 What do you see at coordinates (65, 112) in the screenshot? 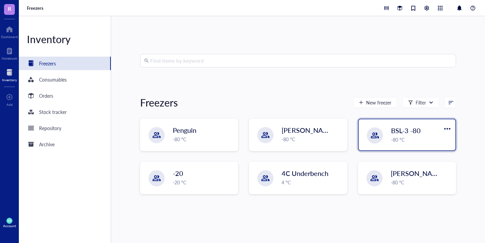
I see `a: Stock tracker` at bounding box center [65, 112].